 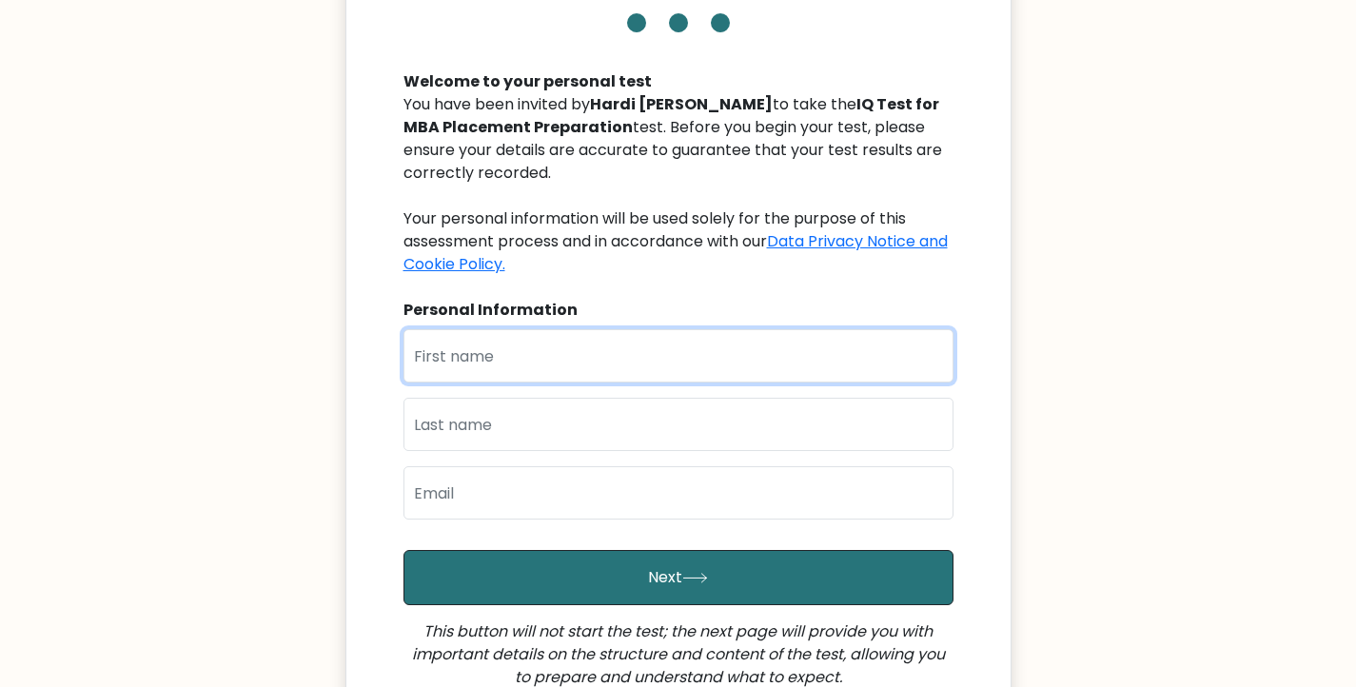 What do you see at coordinates (671, 115) in the screenshot?
I see `b: IQ Test for MBA Placement Preparation` at bounding box center [671, 115].